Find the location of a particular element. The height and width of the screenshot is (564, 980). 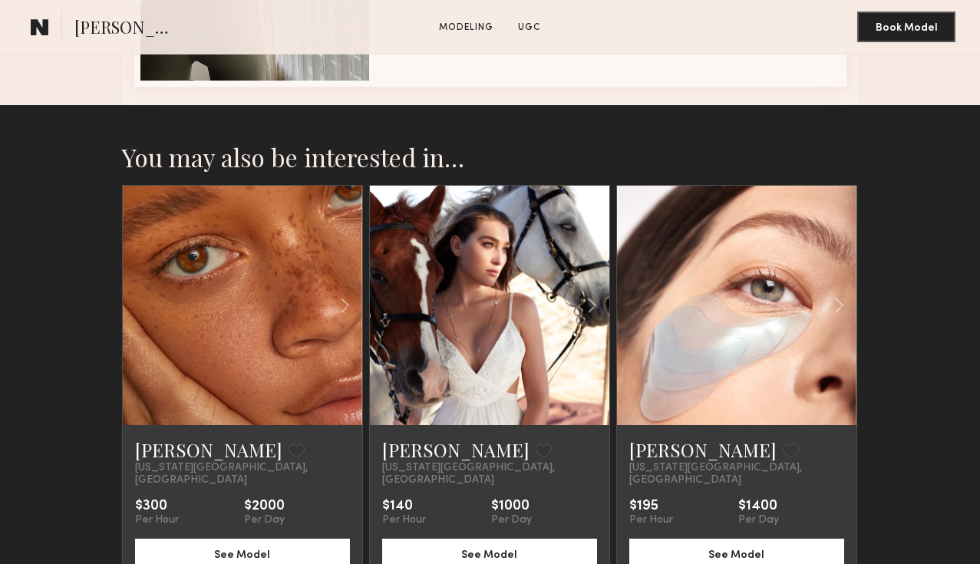

a: Book Model is located at coordinates (906, 26).